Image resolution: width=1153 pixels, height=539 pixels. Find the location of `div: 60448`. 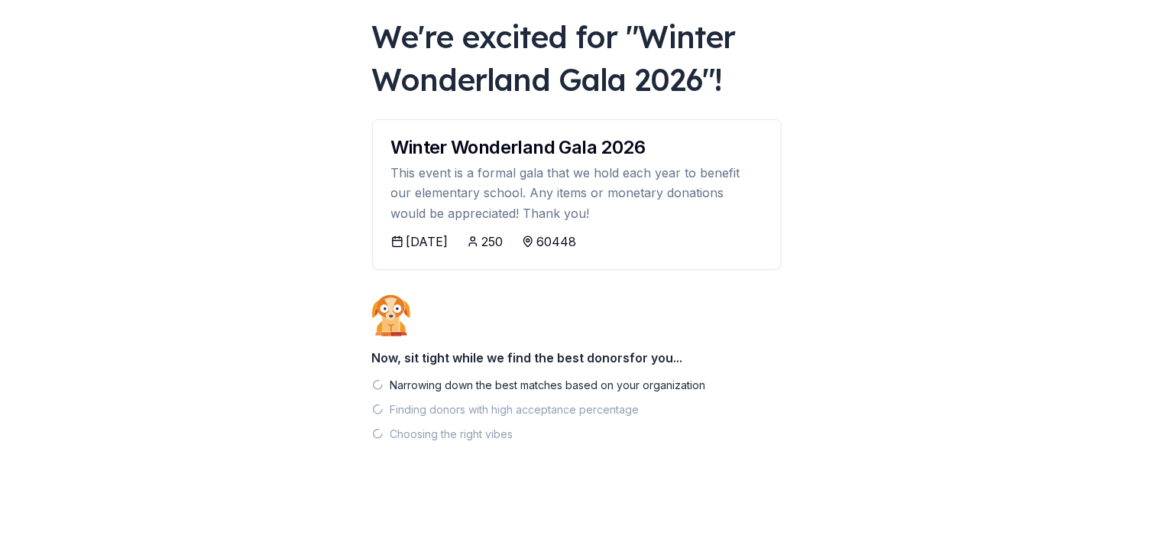

div: 60448 is located at coordinates (557, 241).